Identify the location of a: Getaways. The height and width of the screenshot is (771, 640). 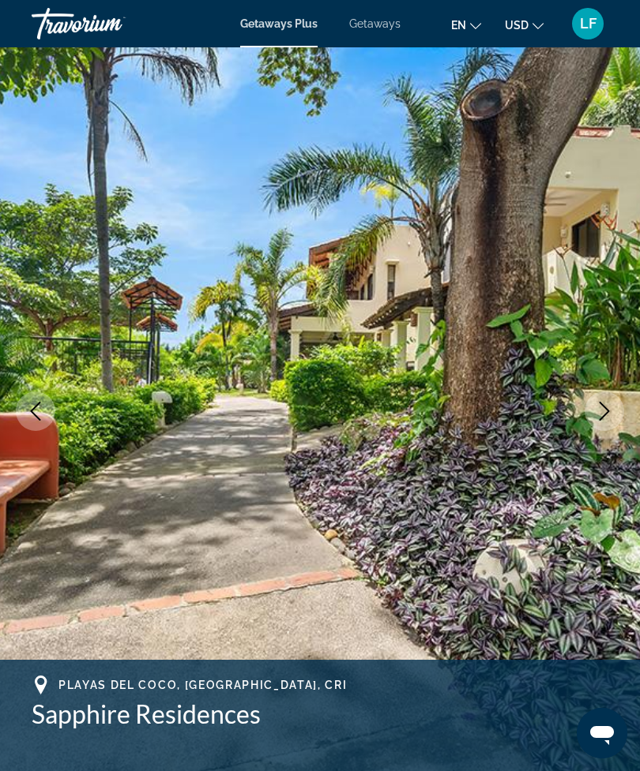
(374, 24).